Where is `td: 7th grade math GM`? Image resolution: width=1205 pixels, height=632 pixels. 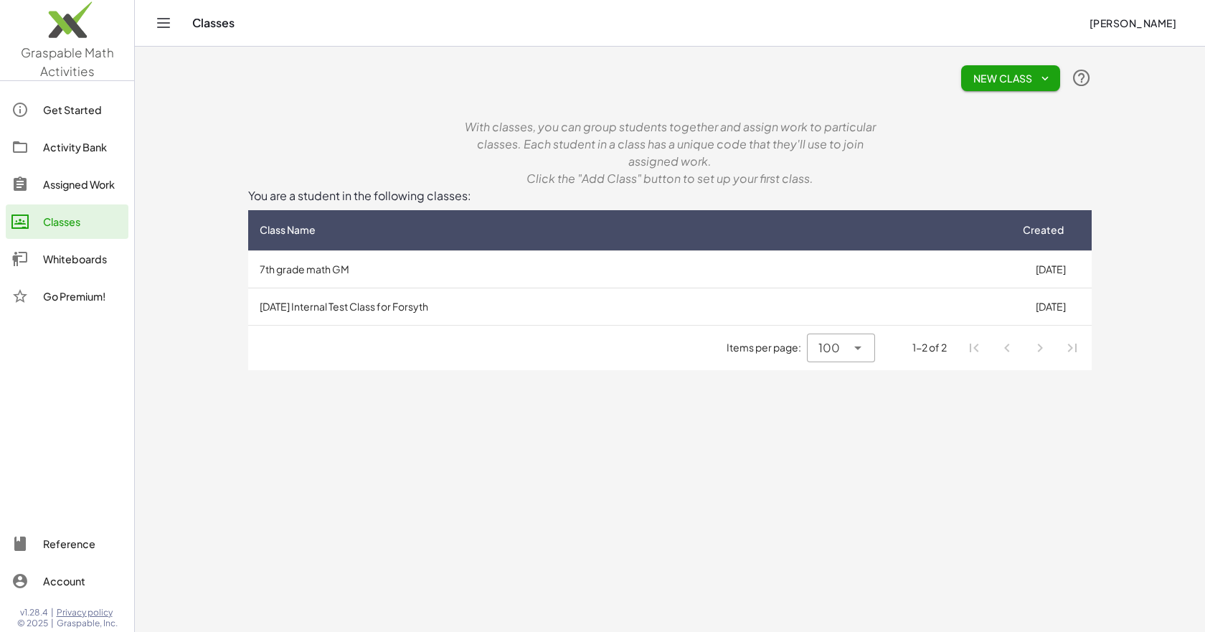
td: 7th grade math GM is located at coordinates (629, 269).